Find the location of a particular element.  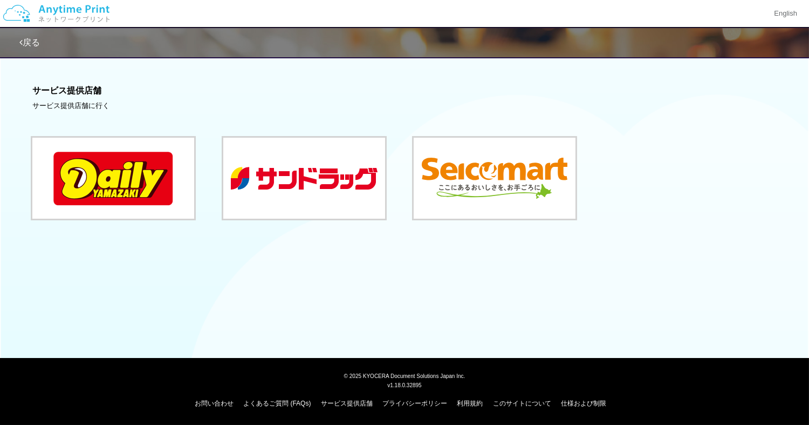

a: このサイトについて is located at coordinates (522, 403).